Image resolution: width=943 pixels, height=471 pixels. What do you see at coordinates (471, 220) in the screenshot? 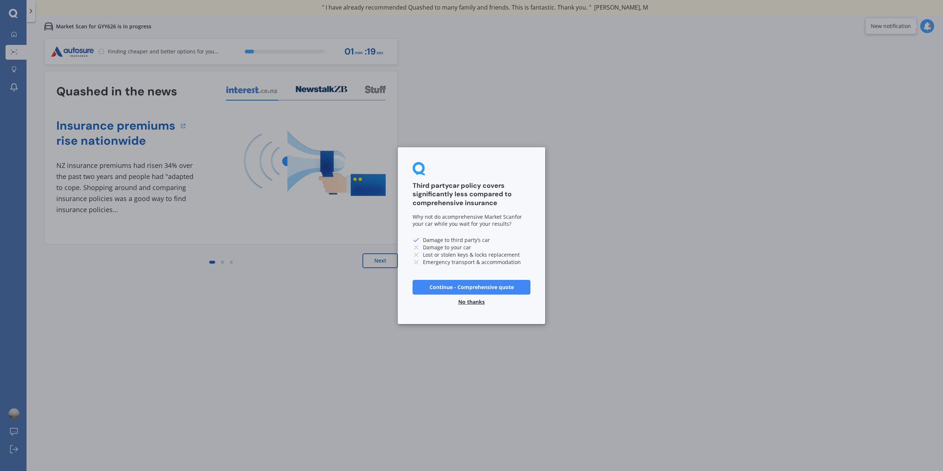
I see `div: Why not do a for your car while you wait for your results?` at bounding box center [471, 220].